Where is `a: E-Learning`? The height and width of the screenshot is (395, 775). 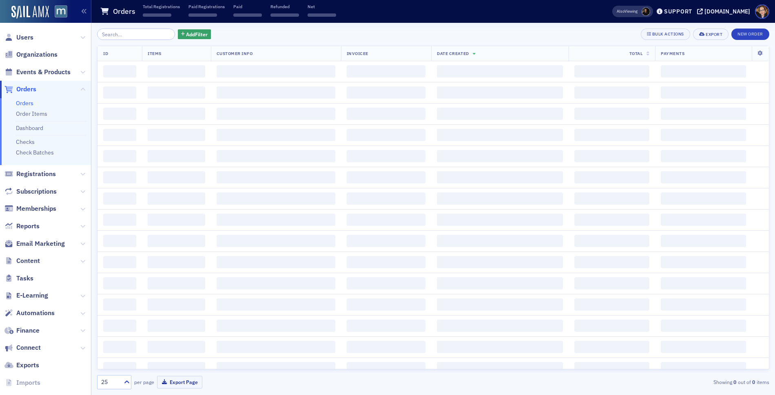 a: E-Learning is located at coordinates (26, 296).